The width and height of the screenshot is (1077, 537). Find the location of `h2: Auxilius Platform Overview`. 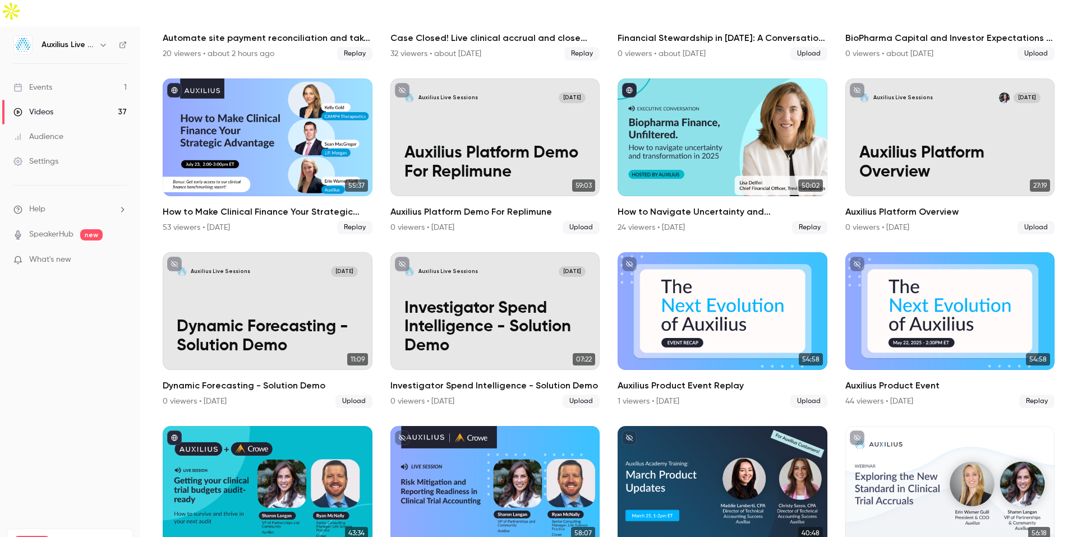

h2: Auxilius Platform Overview is located at coordinates (950, 212).